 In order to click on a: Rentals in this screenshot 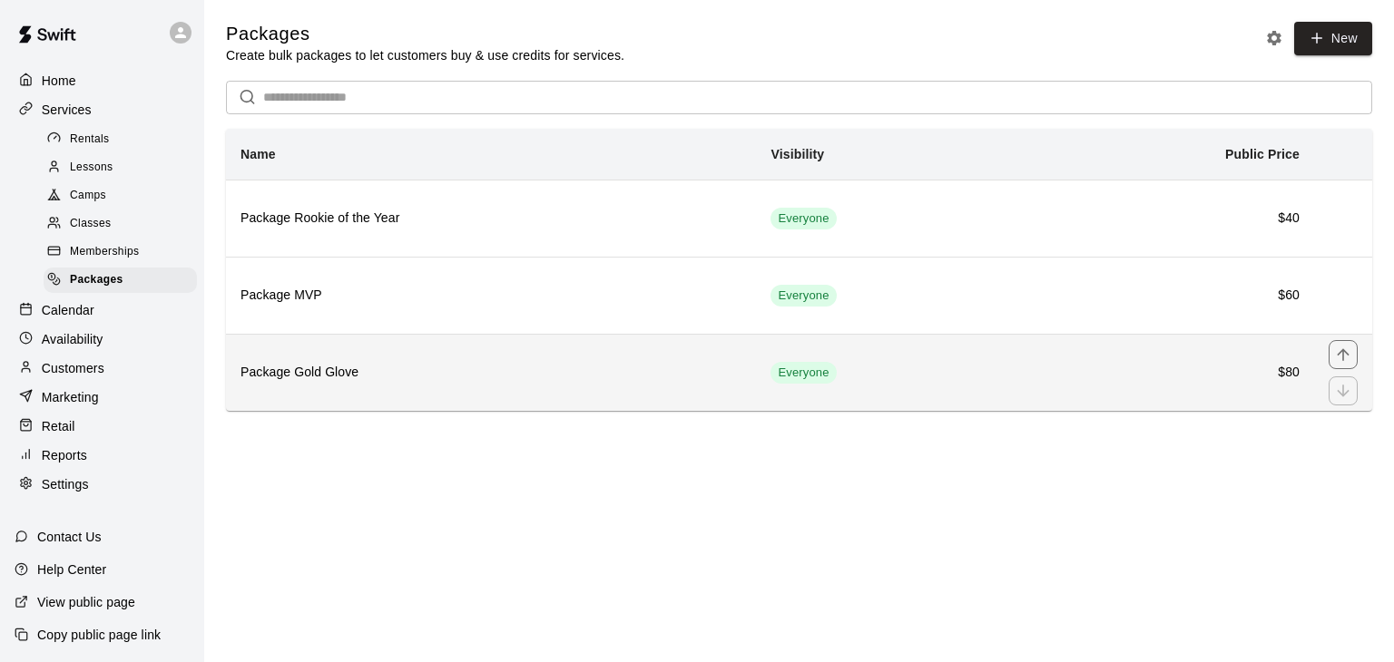, I will do `click(123, 139)`.